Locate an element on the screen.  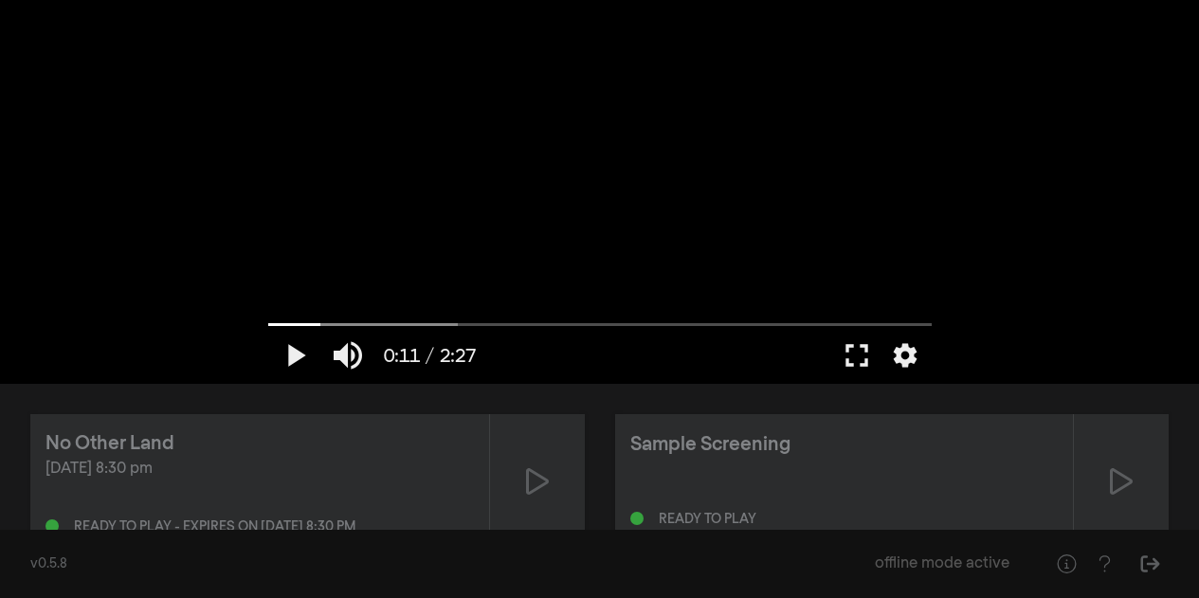
div: No Other Land is located at coordinates (110, 443).